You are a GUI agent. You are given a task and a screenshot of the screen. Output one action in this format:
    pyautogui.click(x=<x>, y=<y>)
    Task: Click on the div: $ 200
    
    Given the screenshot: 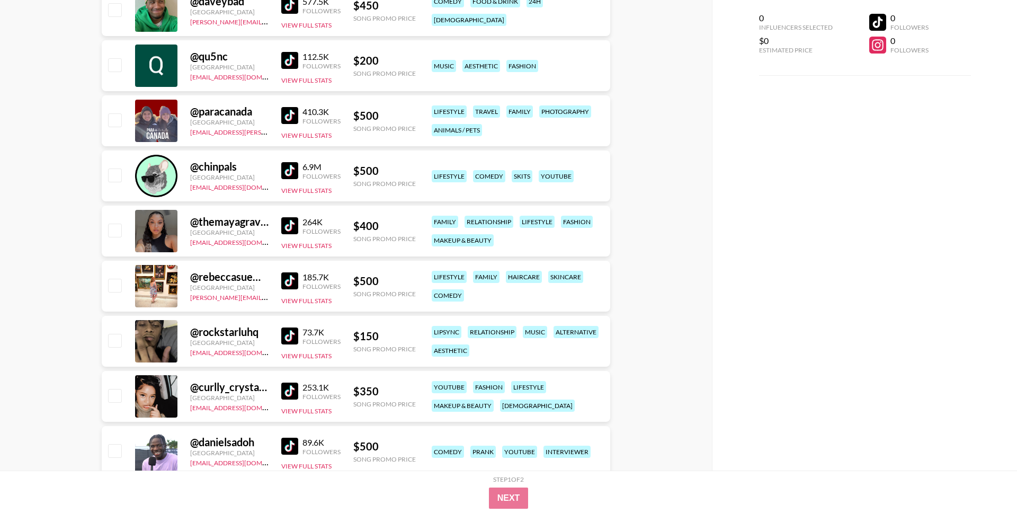 What is the action you would take?
    pyautogui.click(x=385, y=60)
    